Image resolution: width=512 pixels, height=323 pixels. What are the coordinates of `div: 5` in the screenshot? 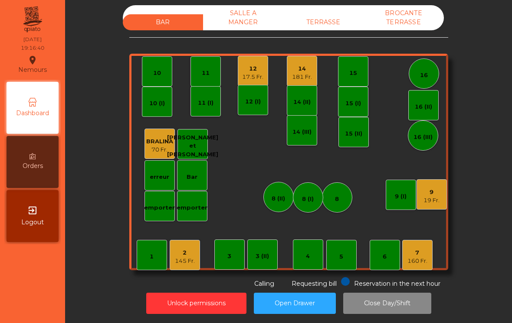 It's located at (341, 257).